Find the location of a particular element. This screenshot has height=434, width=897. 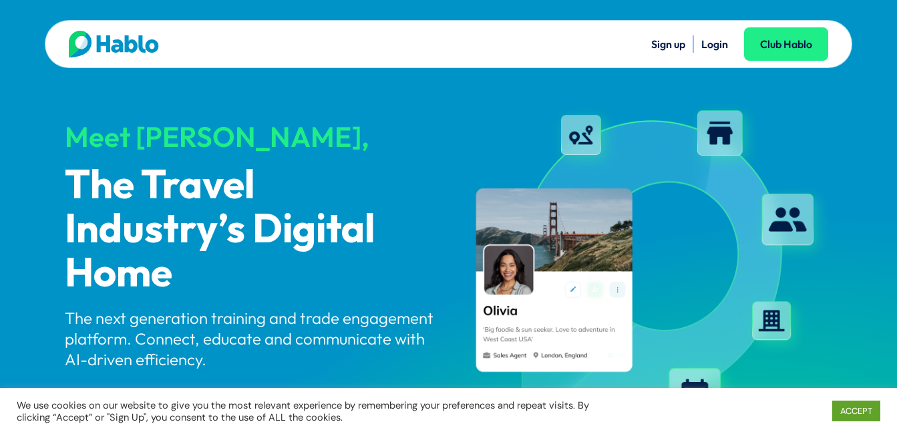

a: Login is located at coordinates (714, 44).